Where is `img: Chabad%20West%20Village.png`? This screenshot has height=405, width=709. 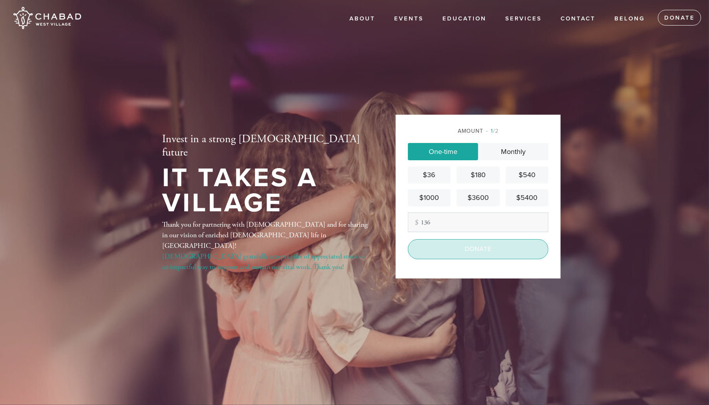
img: Chabad%20West%20Village.png is located at coordinates (47, 18).